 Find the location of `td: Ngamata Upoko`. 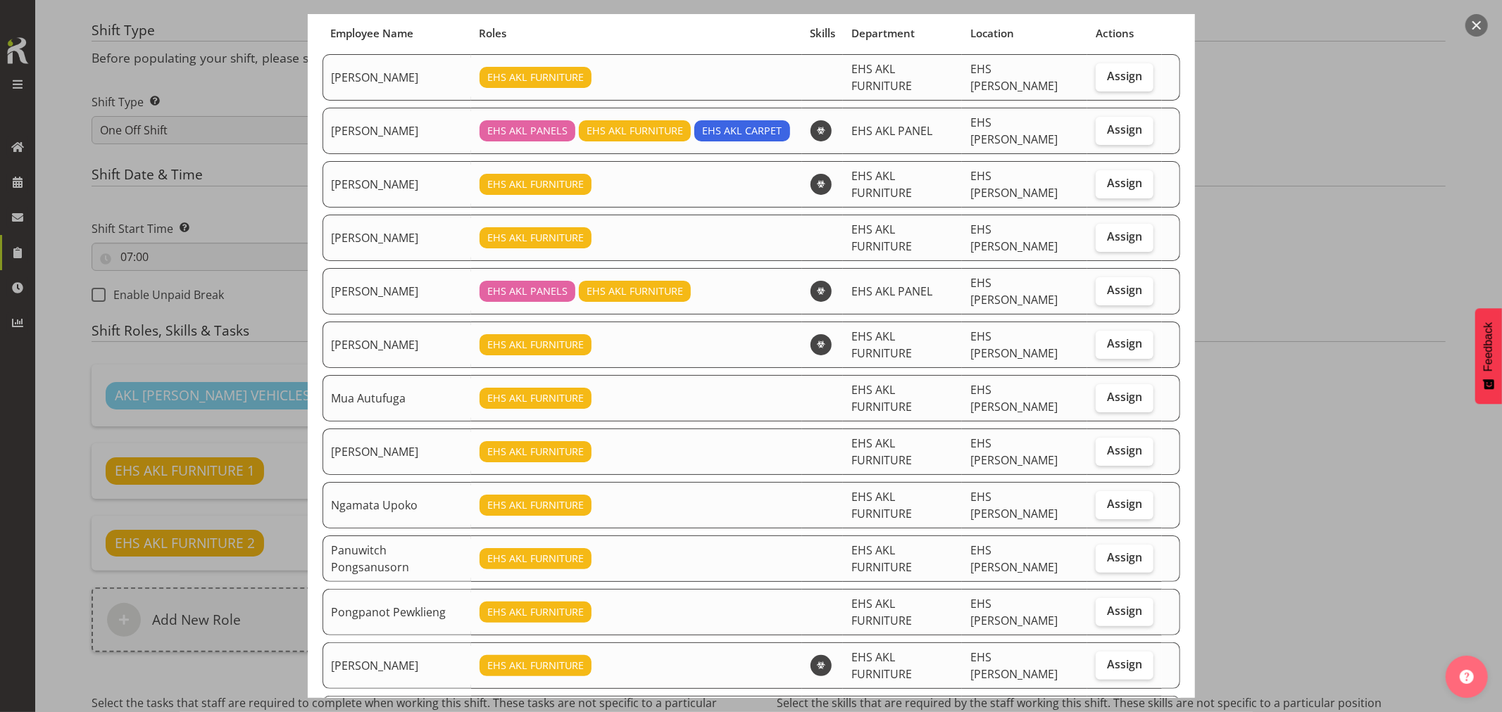

td: Ngamata Upoko is located at coordinates (396, 505).